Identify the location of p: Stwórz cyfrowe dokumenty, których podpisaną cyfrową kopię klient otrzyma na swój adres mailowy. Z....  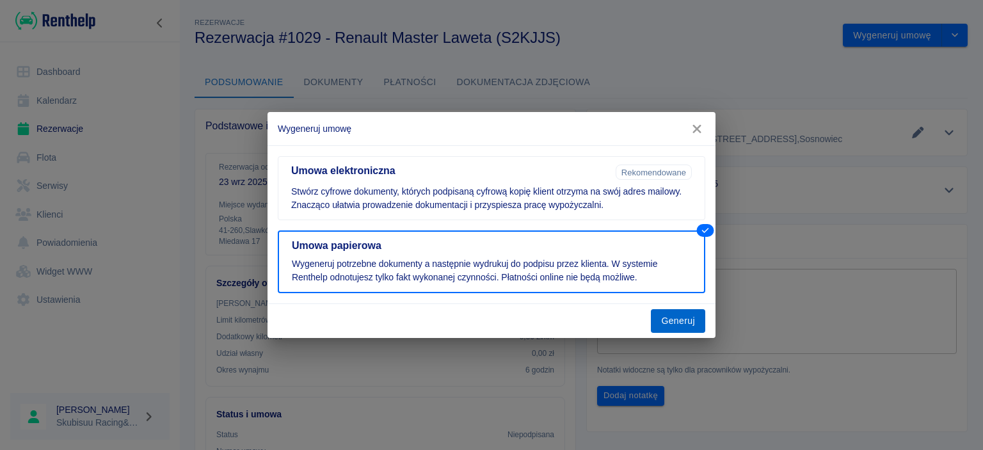
(492, 198).